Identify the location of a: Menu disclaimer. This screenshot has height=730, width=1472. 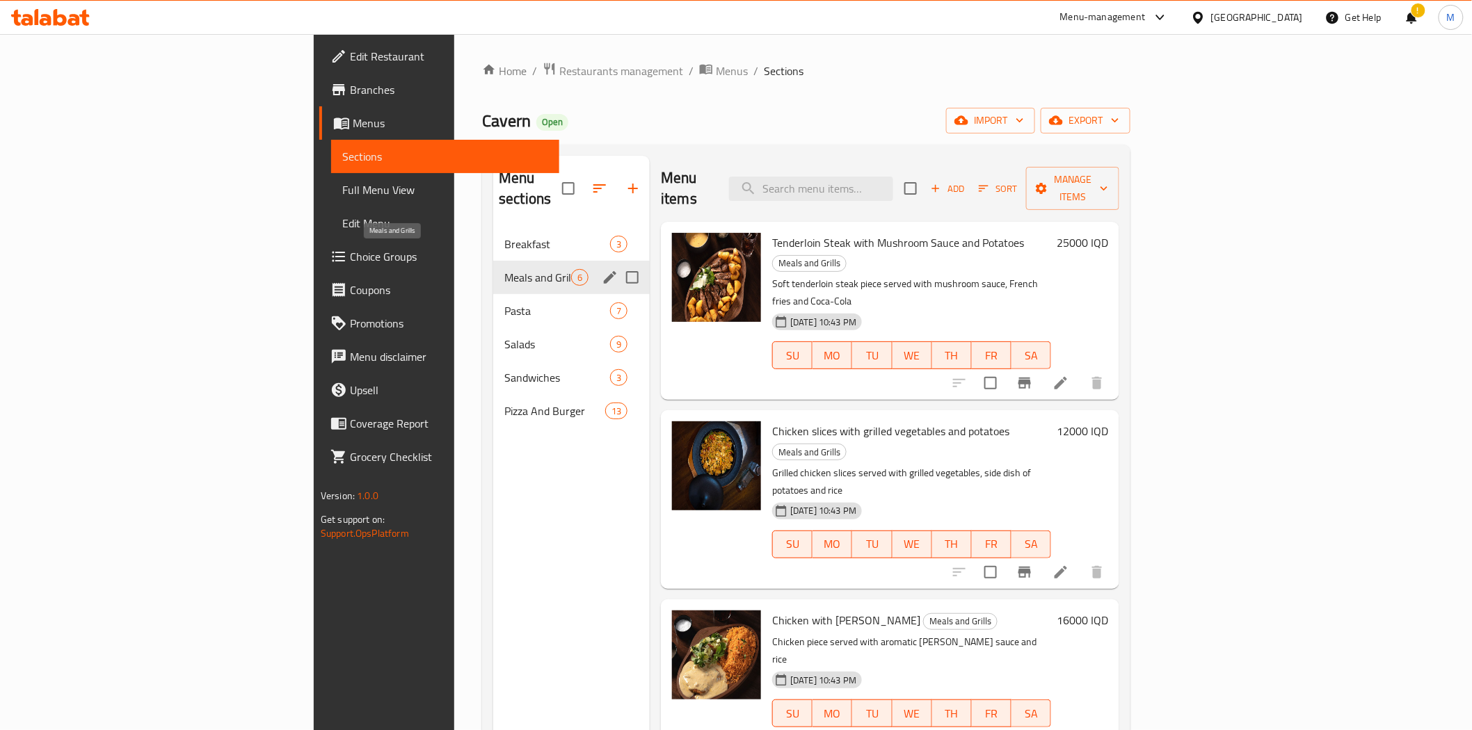
(439, 357).